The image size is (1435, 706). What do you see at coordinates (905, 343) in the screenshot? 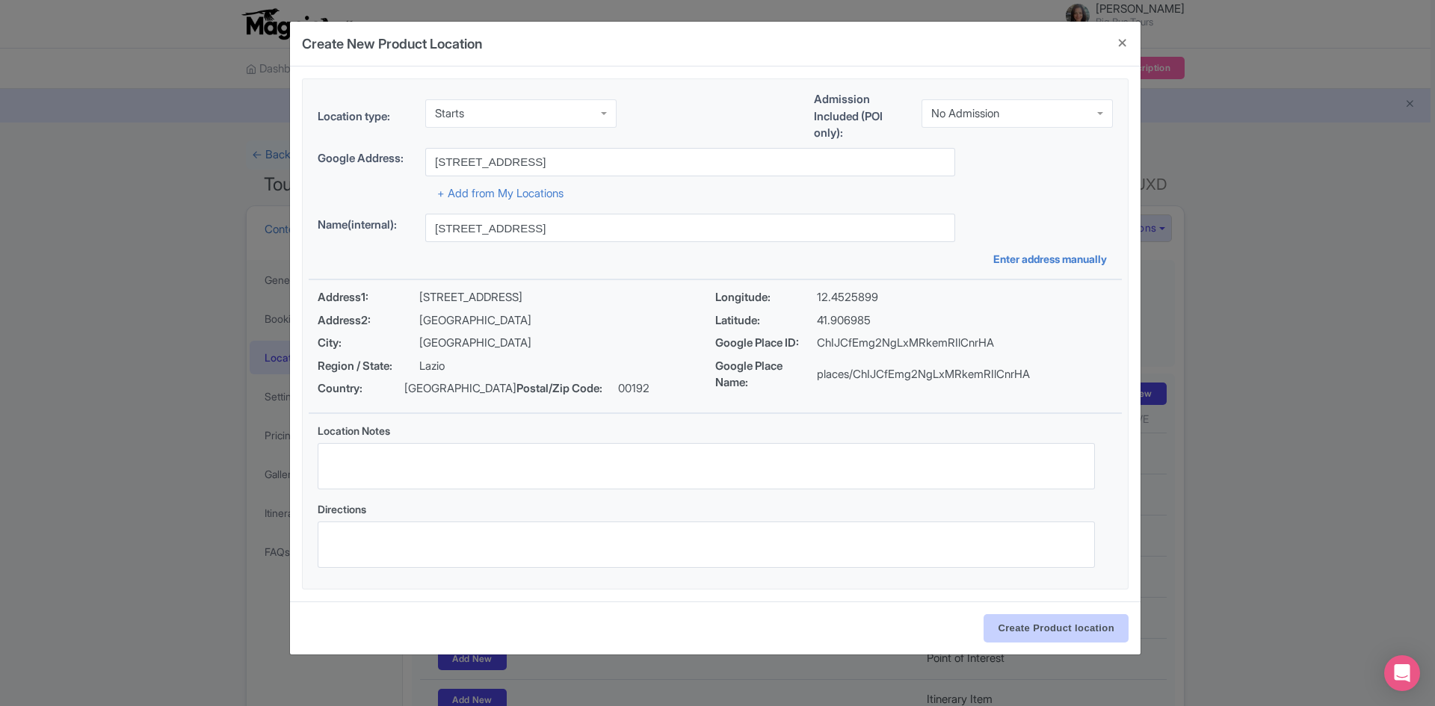
I see `p: ChIJCfEmg2NgLxMRkemRIlCnrHA` at bounding box center [905, 343].